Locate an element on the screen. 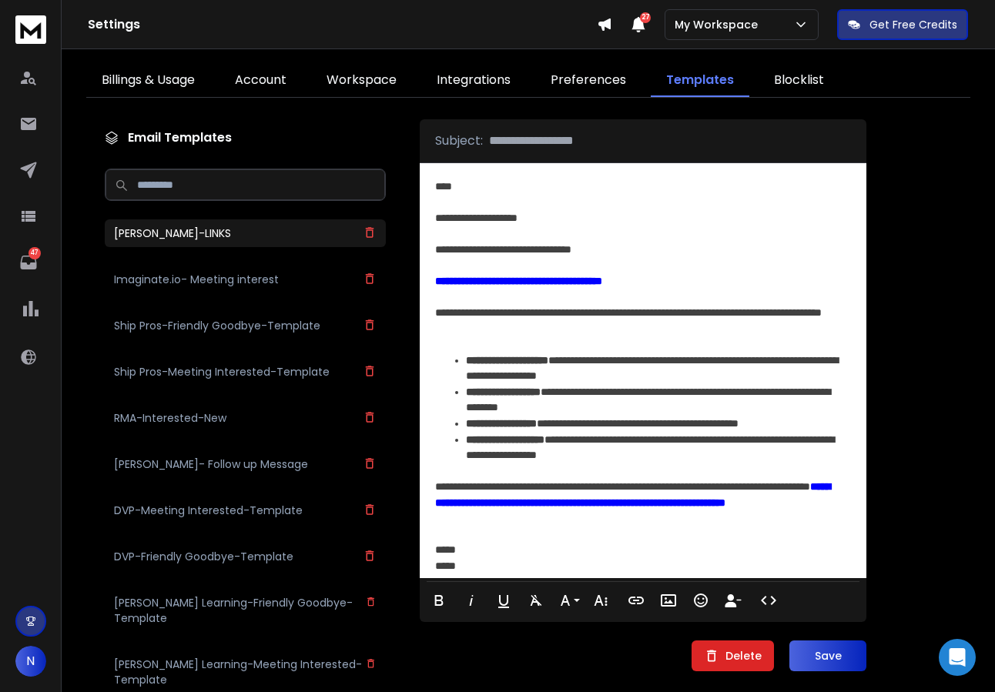 Image resolution: width=995 pixels, height=692 pixels. a: Preferences is located at coordinates (588, 81).